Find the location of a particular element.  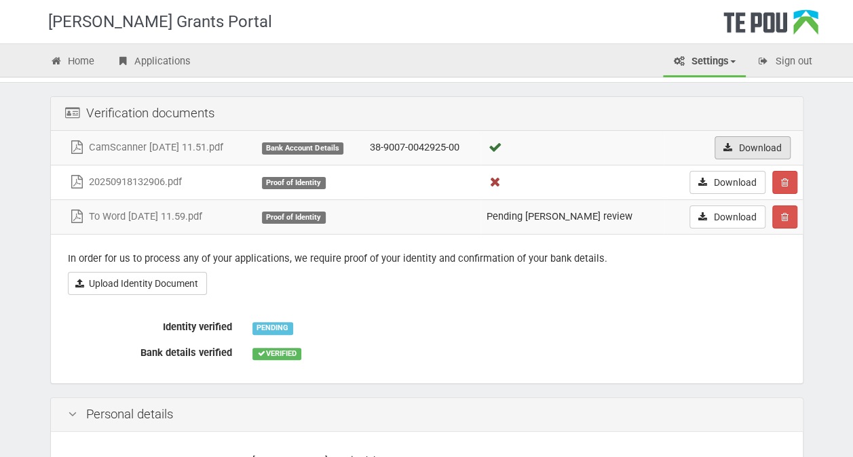

div: Bank Account Details is located at coordinates (303, 149).